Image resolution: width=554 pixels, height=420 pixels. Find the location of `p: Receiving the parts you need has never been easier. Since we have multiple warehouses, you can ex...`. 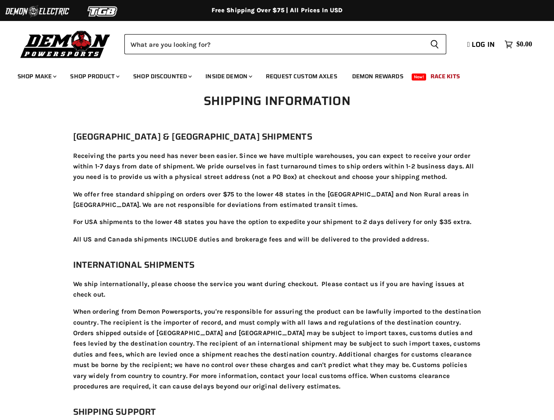

p: Receiving the parts you need has never been easier. Since we have multiple warehouses, you can ex... is located at coordinates (277, 166).